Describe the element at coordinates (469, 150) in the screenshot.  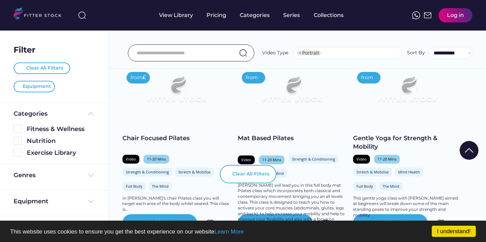
I see `img: Group%201000002322%20%281%29.svg` at that location.